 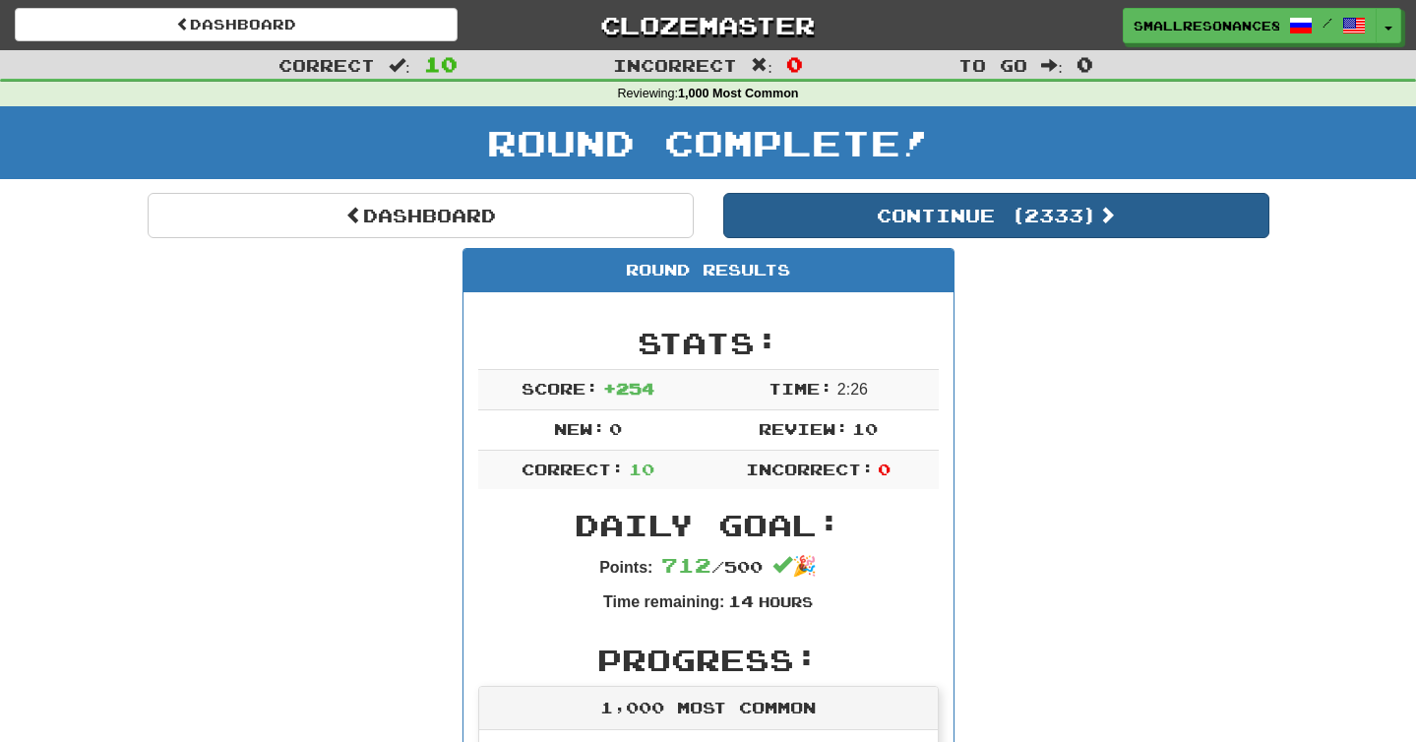 What do you see at coordinates (663, 601) in the screenshot?
I see `strong: Time remaining:` at bounding box center [663, 601].